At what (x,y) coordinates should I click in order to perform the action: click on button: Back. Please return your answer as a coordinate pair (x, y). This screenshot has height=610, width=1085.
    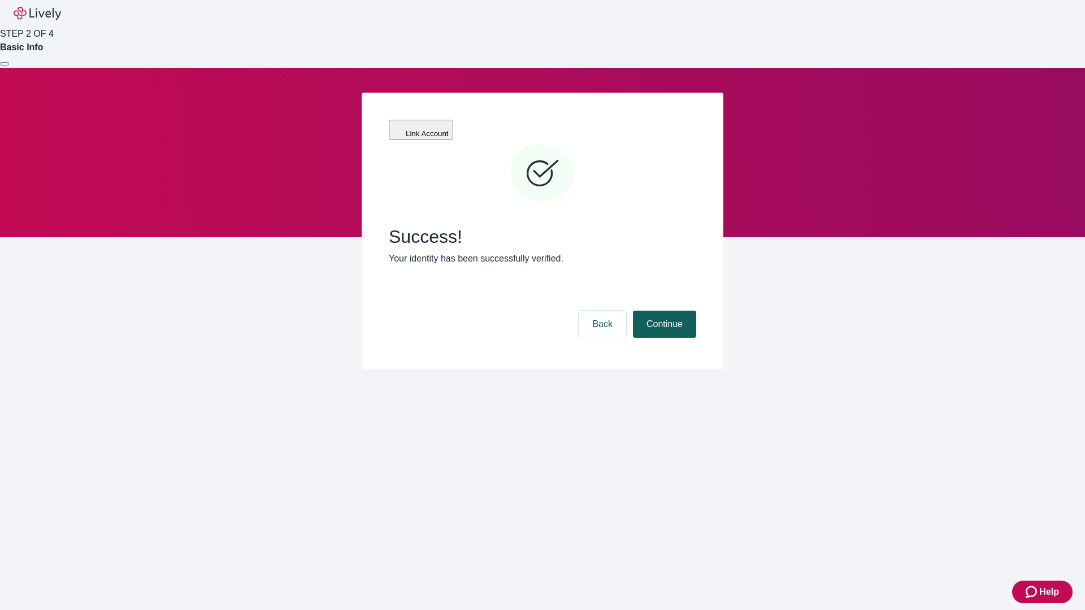
    Looking at the image, I should click on (603, 324).